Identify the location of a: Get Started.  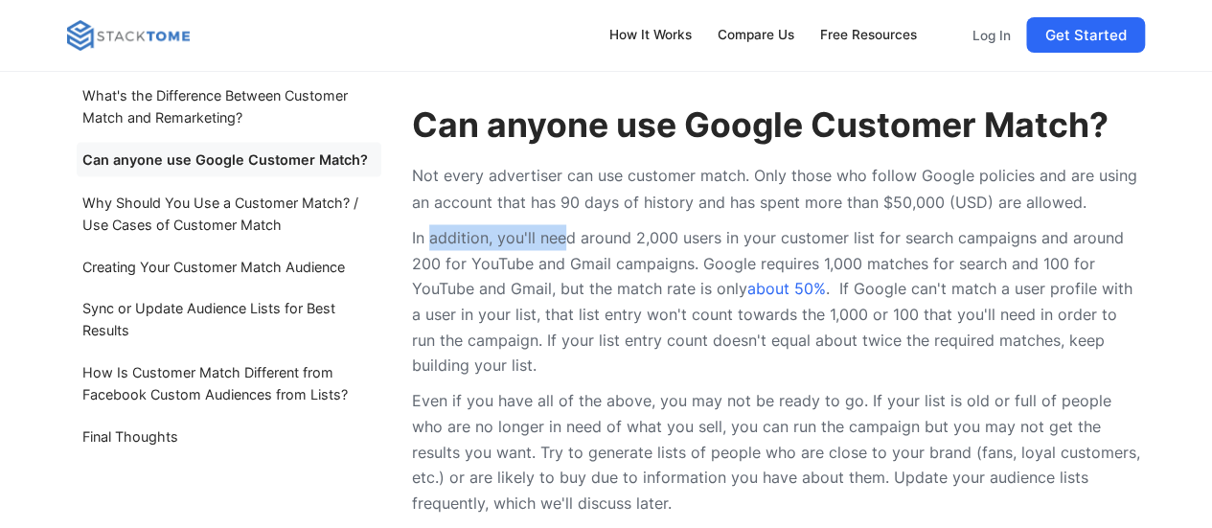
(1084, 34).